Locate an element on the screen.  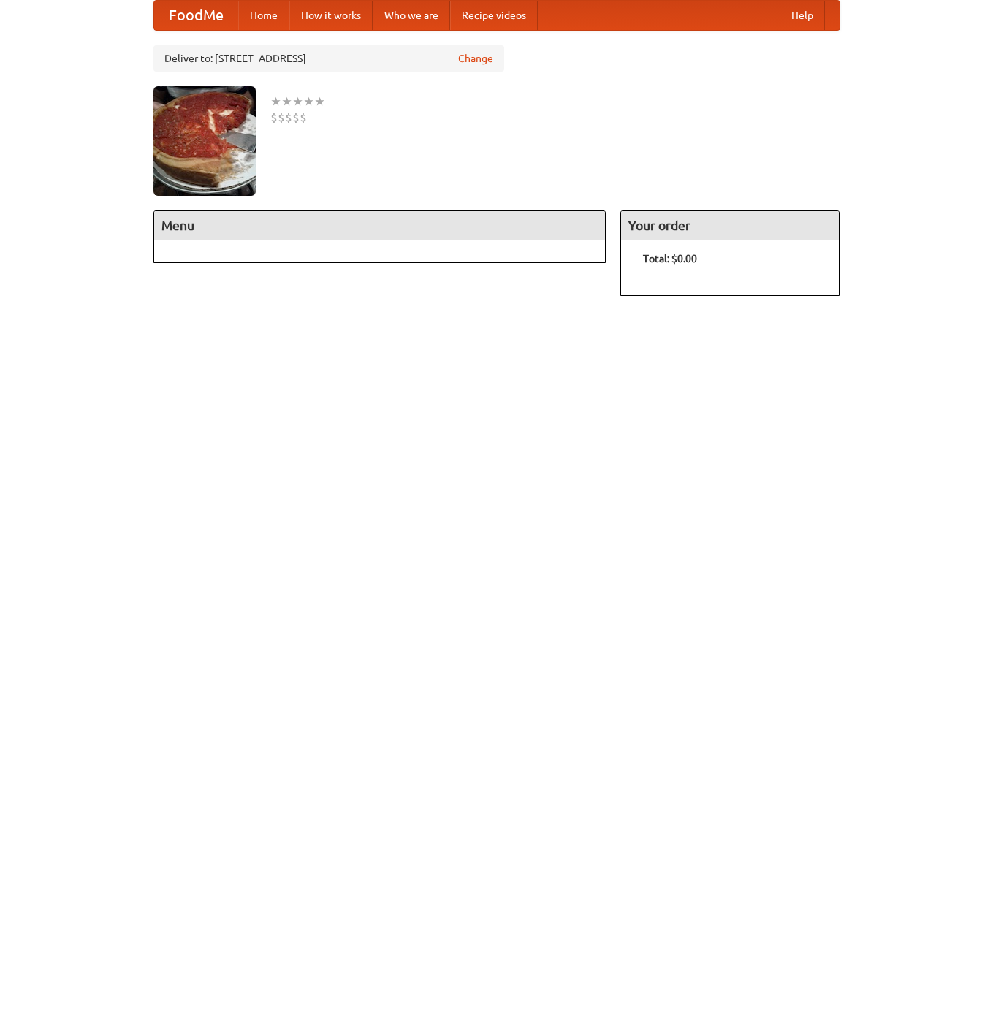
a: Who we are is located at coordinates (411, 15).